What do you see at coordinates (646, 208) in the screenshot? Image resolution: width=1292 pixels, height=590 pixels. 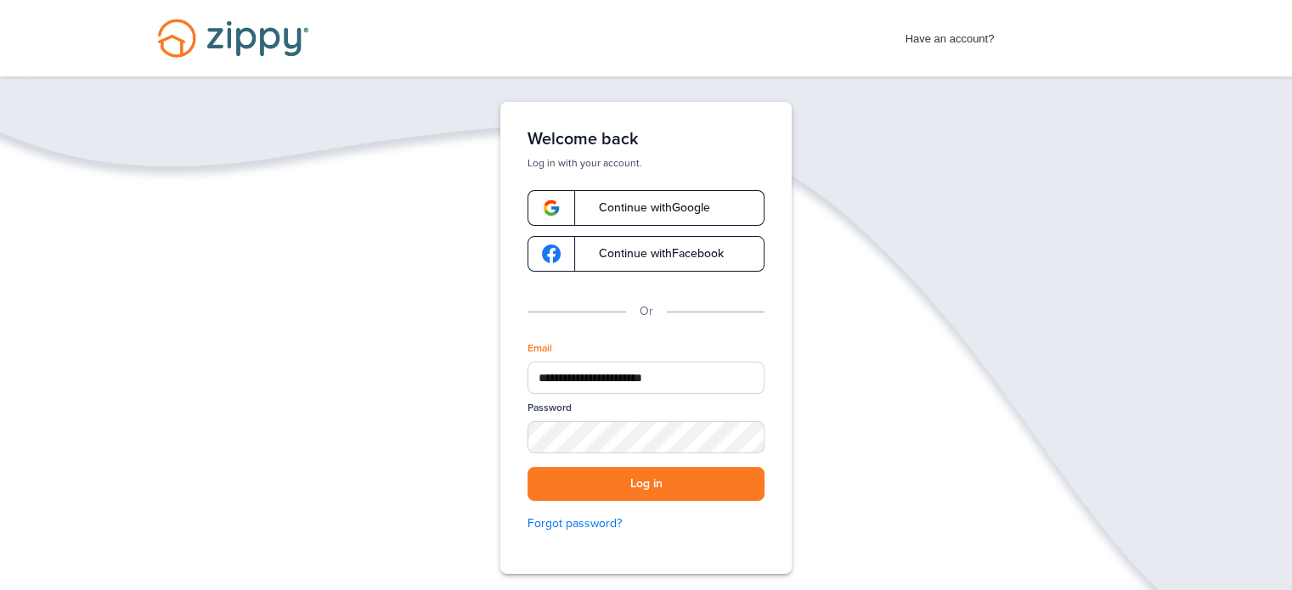 I see `a: google-logoContinue withGoogle` at bounding box center [646, 208].